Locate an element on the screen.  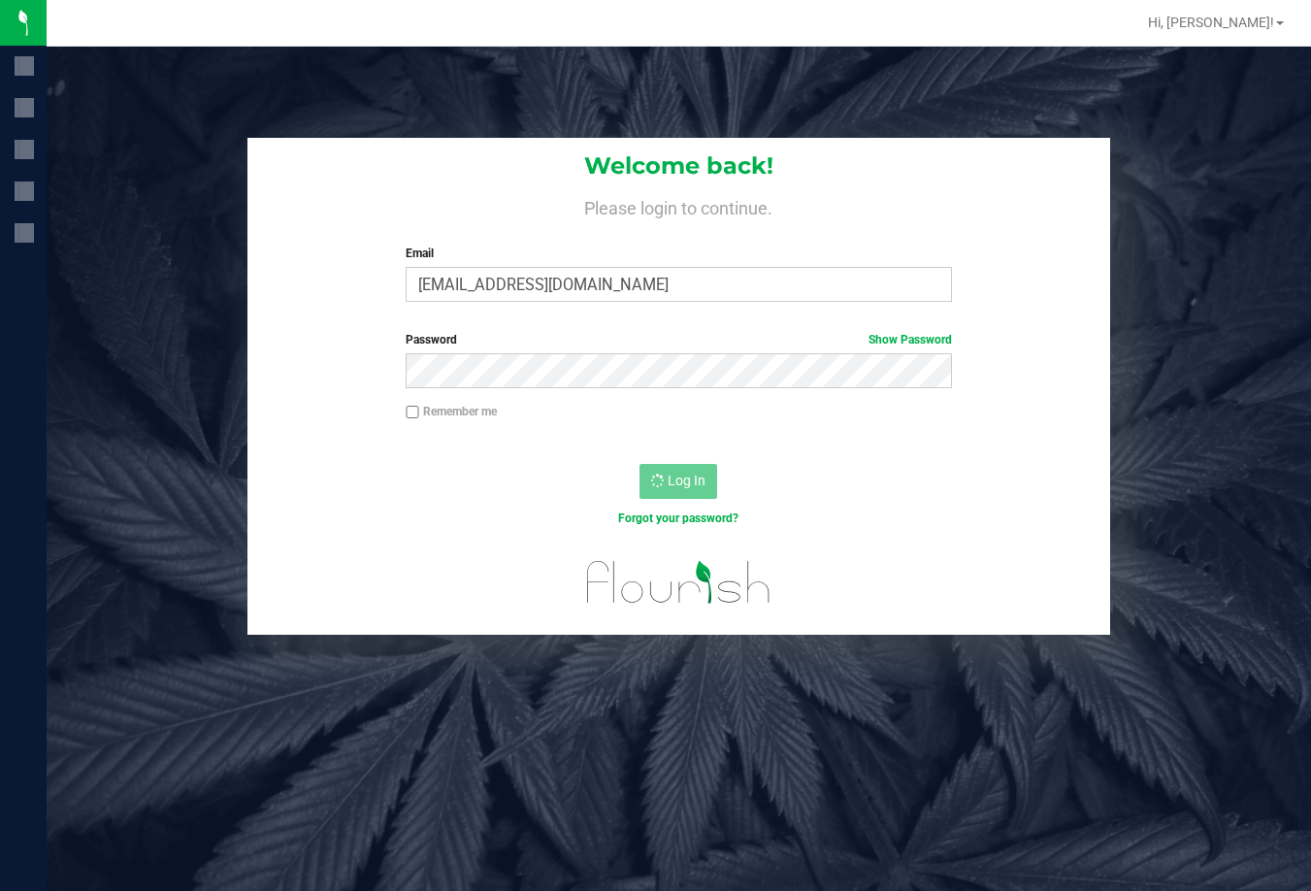
label: Email is located at coordinates (678, 253).